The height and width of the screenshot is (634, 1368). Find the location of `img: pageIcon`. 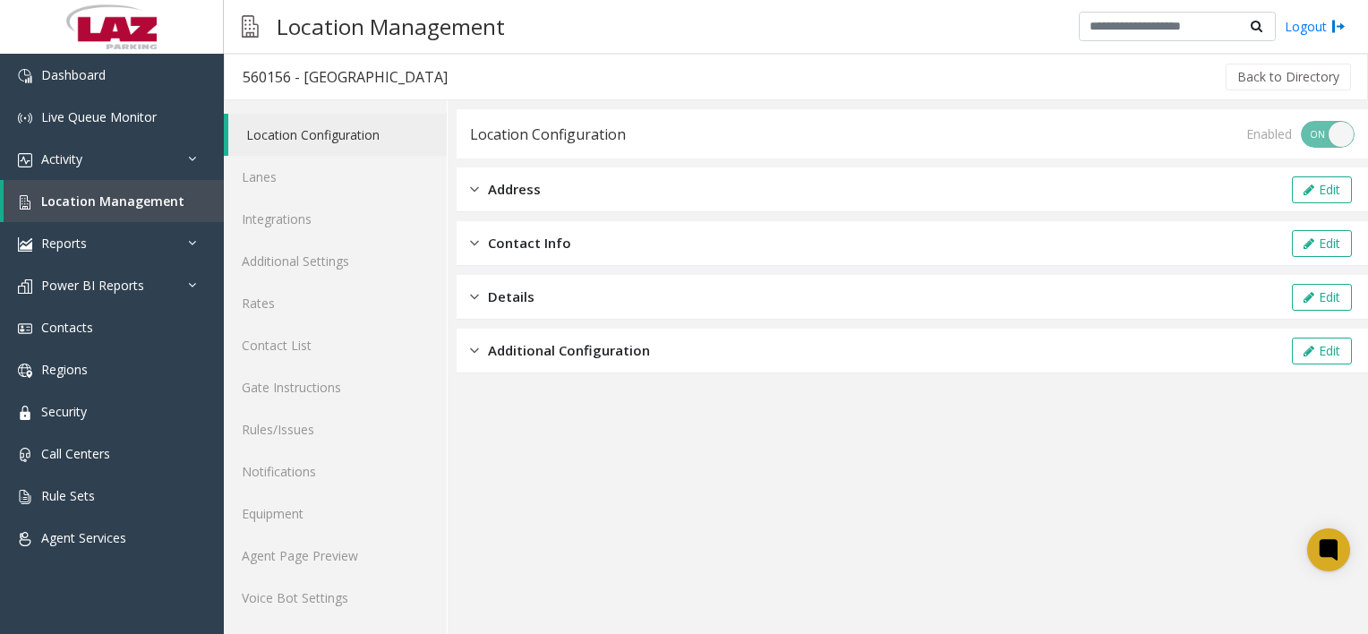

img: pageIcon is located at coordinates (250, 26).